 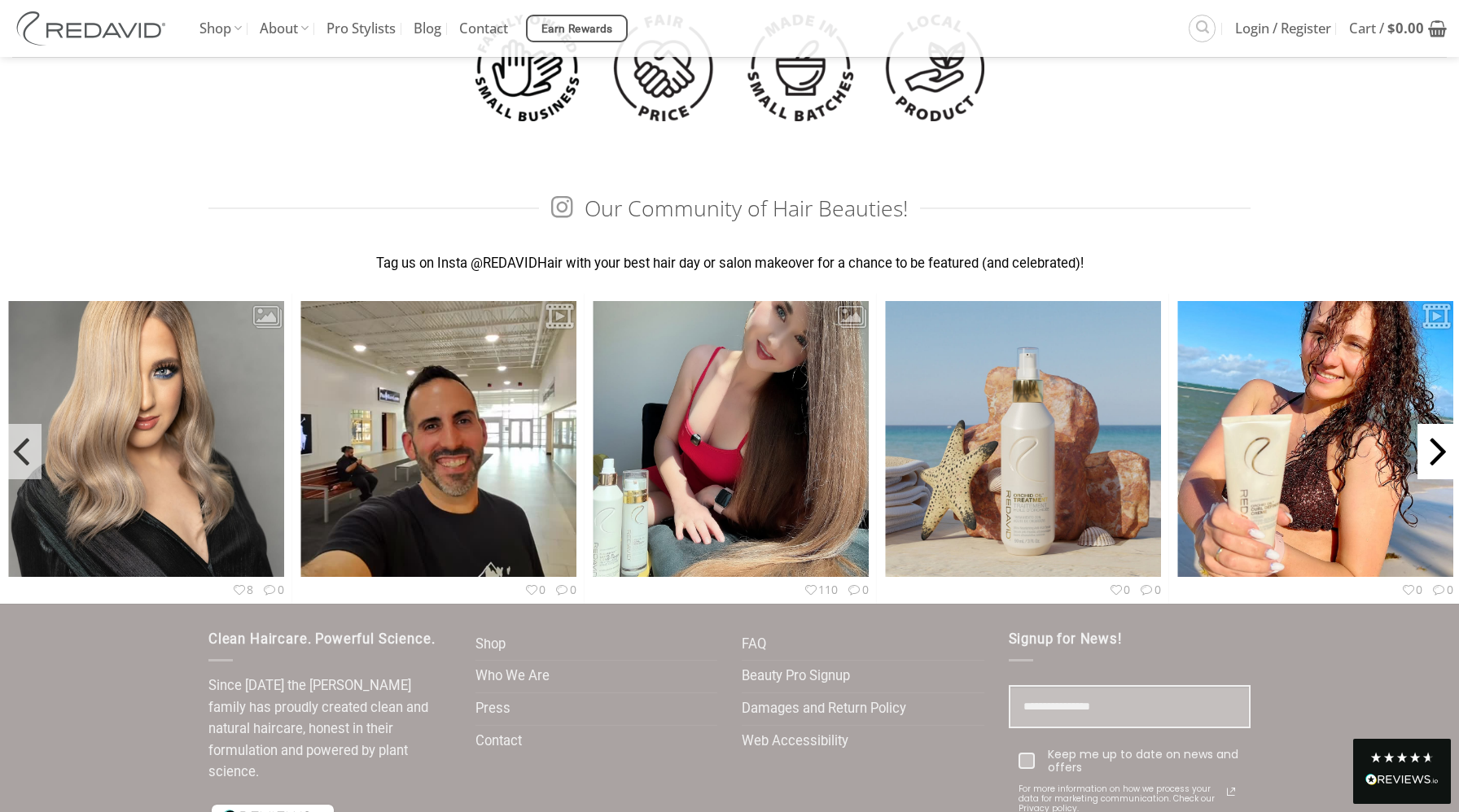 What do you see at coordinates (1402, 779) in the screenshot?
I see `div: REVIEWS.io` at bounding box center [1402, 779].